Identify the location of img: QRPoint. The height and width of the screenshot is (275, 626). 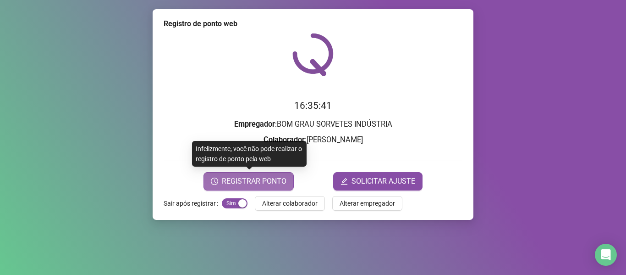
(313, 54).